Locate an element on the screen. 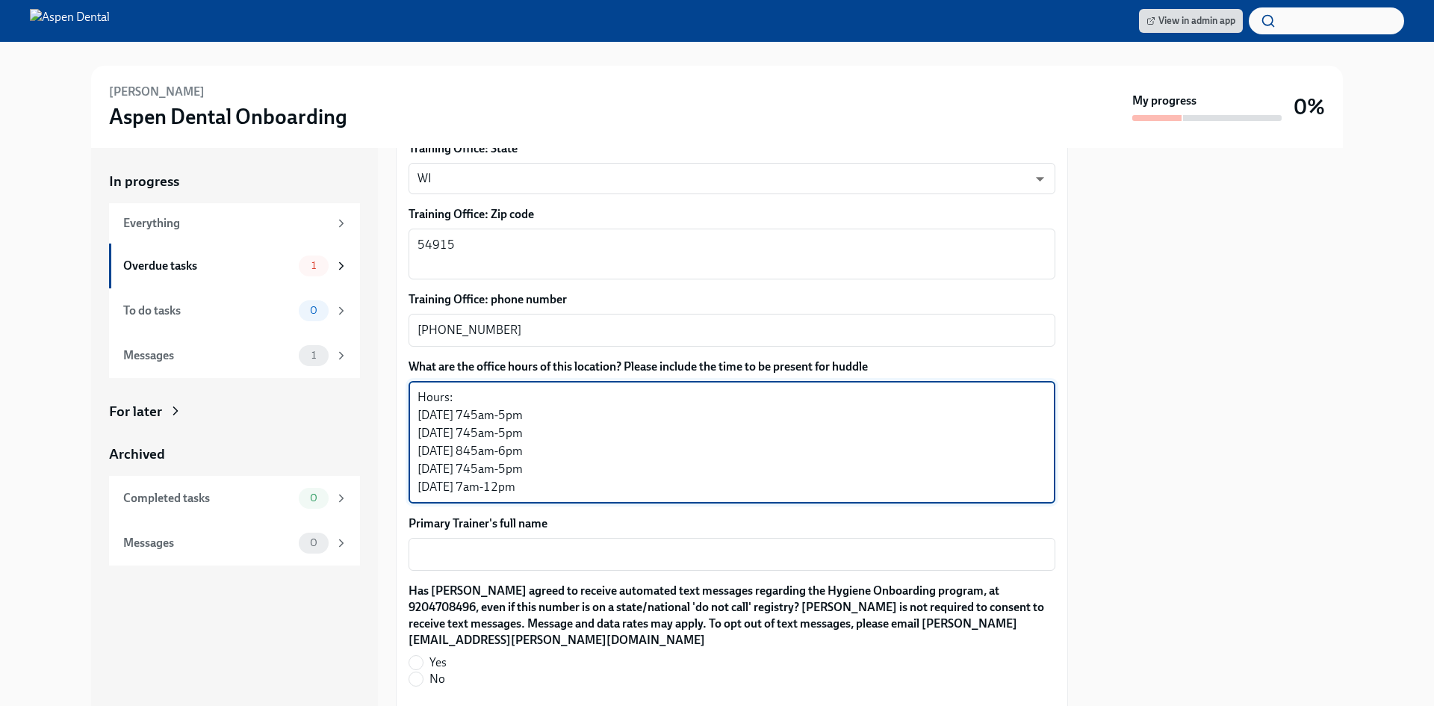 The image size is (1434, 706). div: Overdue tasks is located at coordinates (208, 266).